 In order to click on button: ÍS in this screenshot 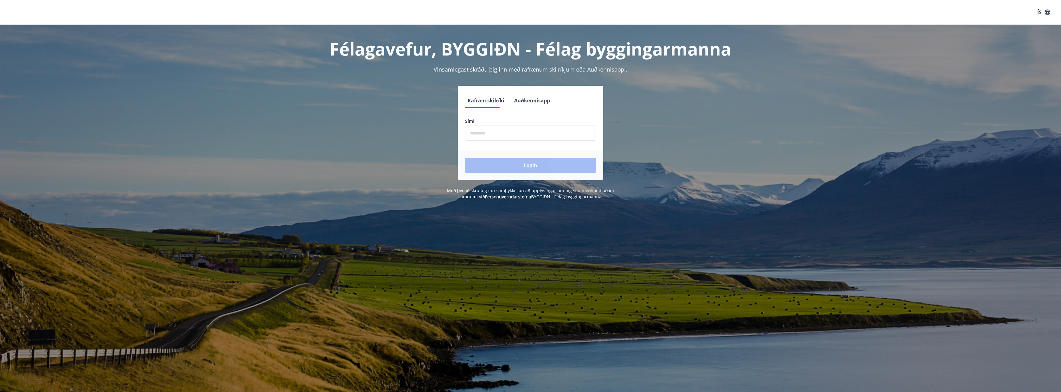, I will do `click(1044, 12)`.